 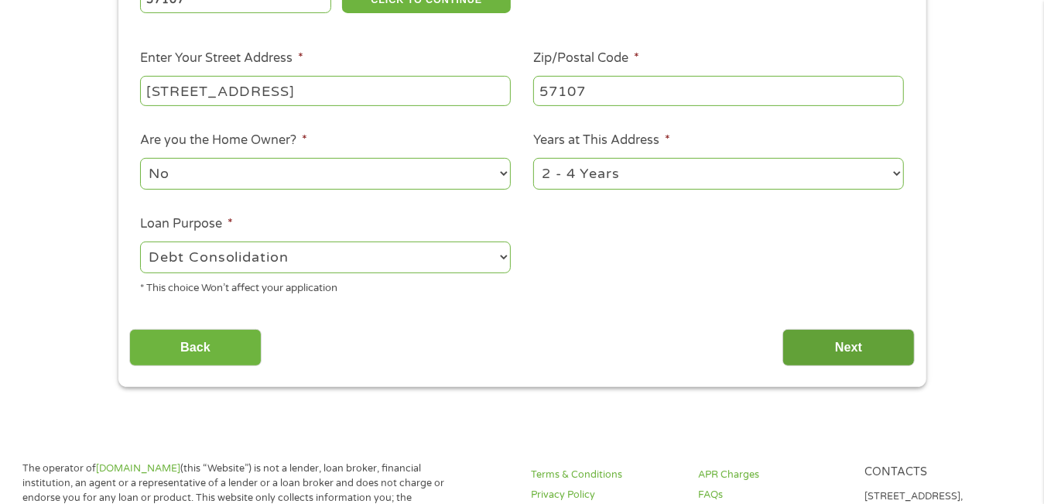 What do you see at coordinates (601, 140) in the screenshot?
I see `label: Years at This Address` at bounding box center [601, 140].